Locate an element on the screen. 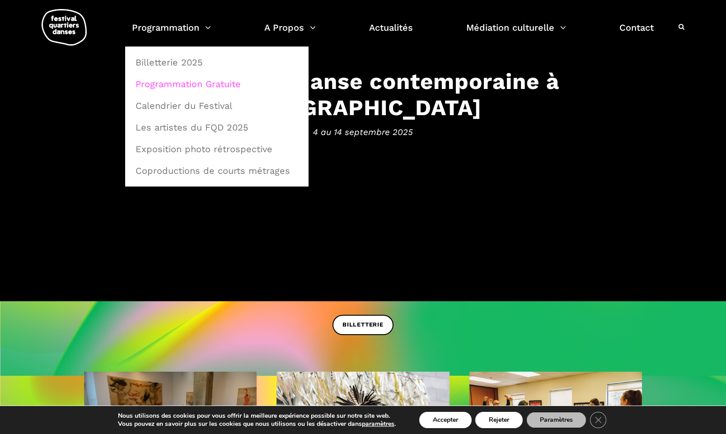 This screenshot has width=726, height=434. a: Médiation culturelle is located at coordinates (516, 33).